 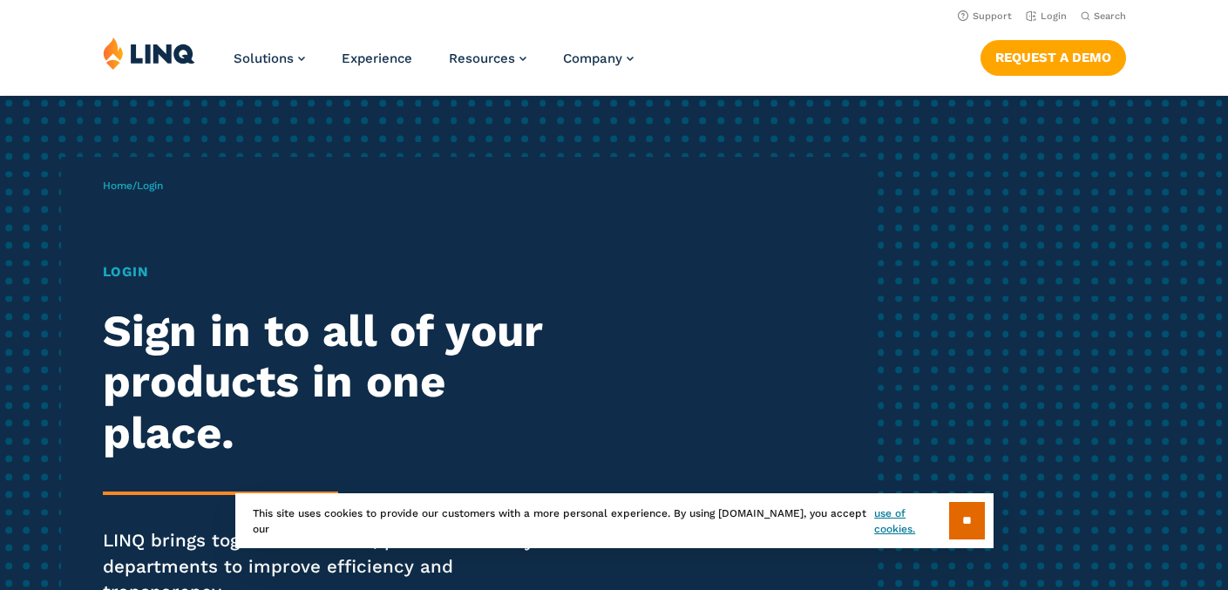 I want to click on h1: Login, so click(x=339, y=271).